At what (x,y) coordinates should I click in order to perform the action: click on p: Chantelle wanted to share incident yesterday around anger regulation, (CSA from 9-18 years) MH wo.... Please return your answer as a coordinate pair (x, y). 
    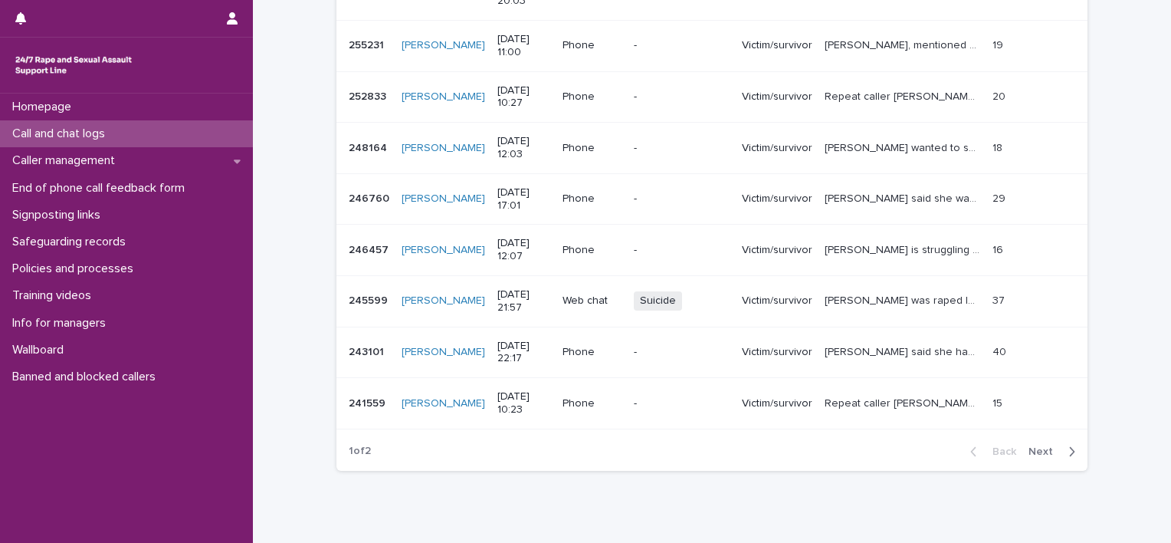
    Looking at the image, I should click on (904, 146).